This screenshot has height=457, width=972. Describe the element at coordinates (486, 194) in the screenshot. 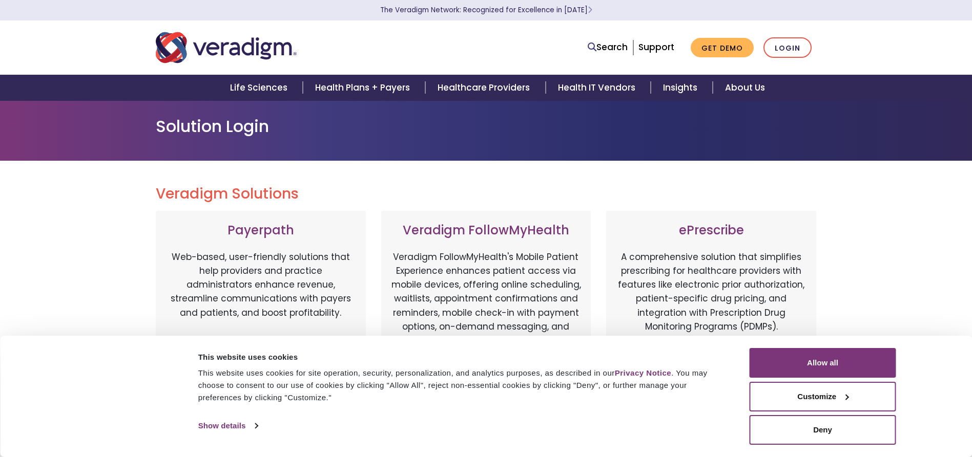

I see `h2: Veradigm Solutions` at that location.